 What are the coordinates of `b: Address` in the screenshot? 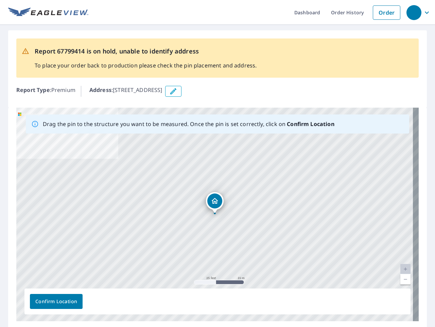 It's located at (100, 90).